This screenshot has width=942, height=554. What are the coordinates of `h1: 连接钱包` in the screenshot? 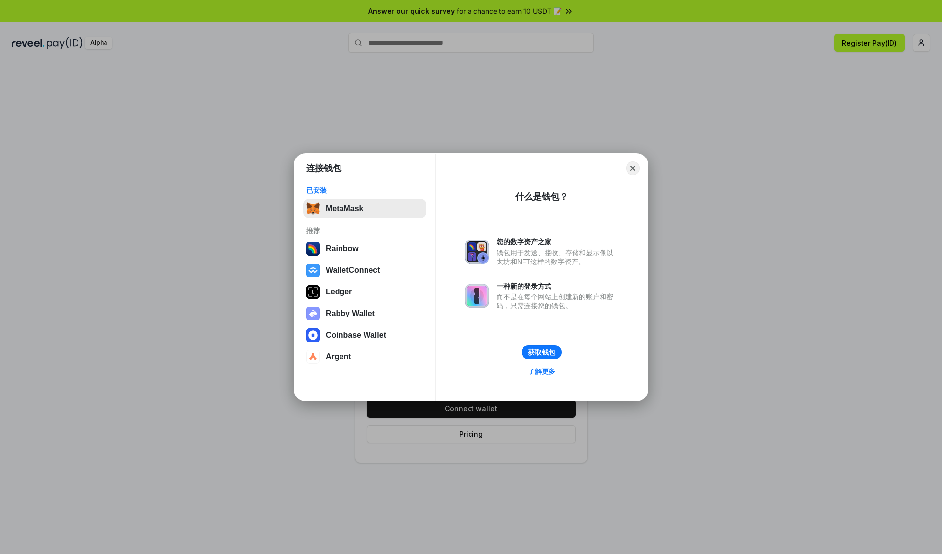 It's located at (324, 168).